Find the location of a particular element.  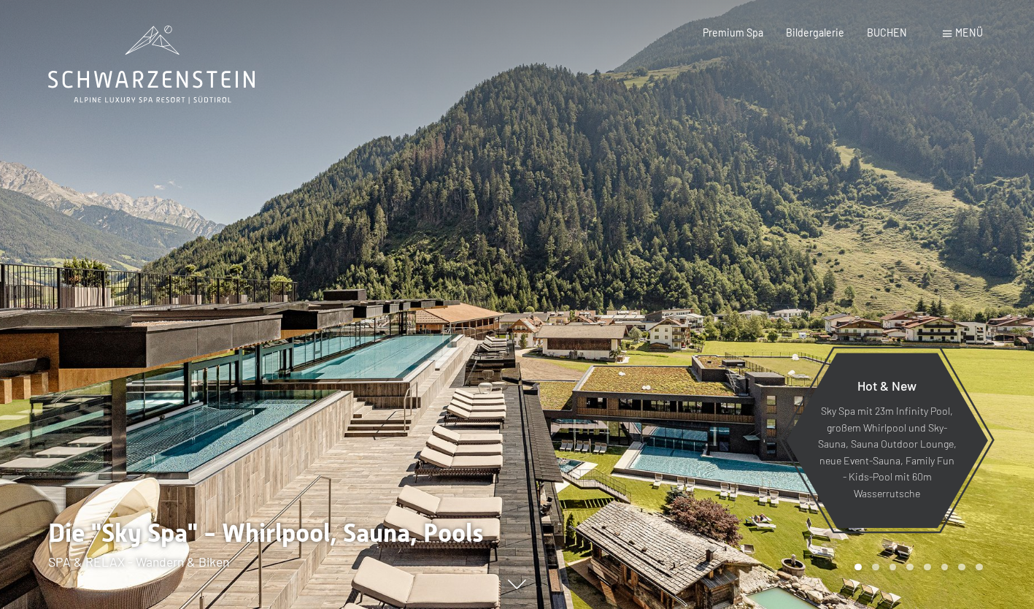

div: Carousel Page 8 is located at coordinates (979, 567).